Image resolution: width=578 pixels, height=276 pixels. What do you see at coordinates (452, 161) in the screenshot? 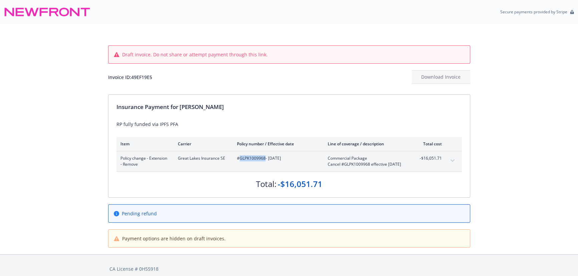
I see `button: expand content` at bounding box center [452, 161].